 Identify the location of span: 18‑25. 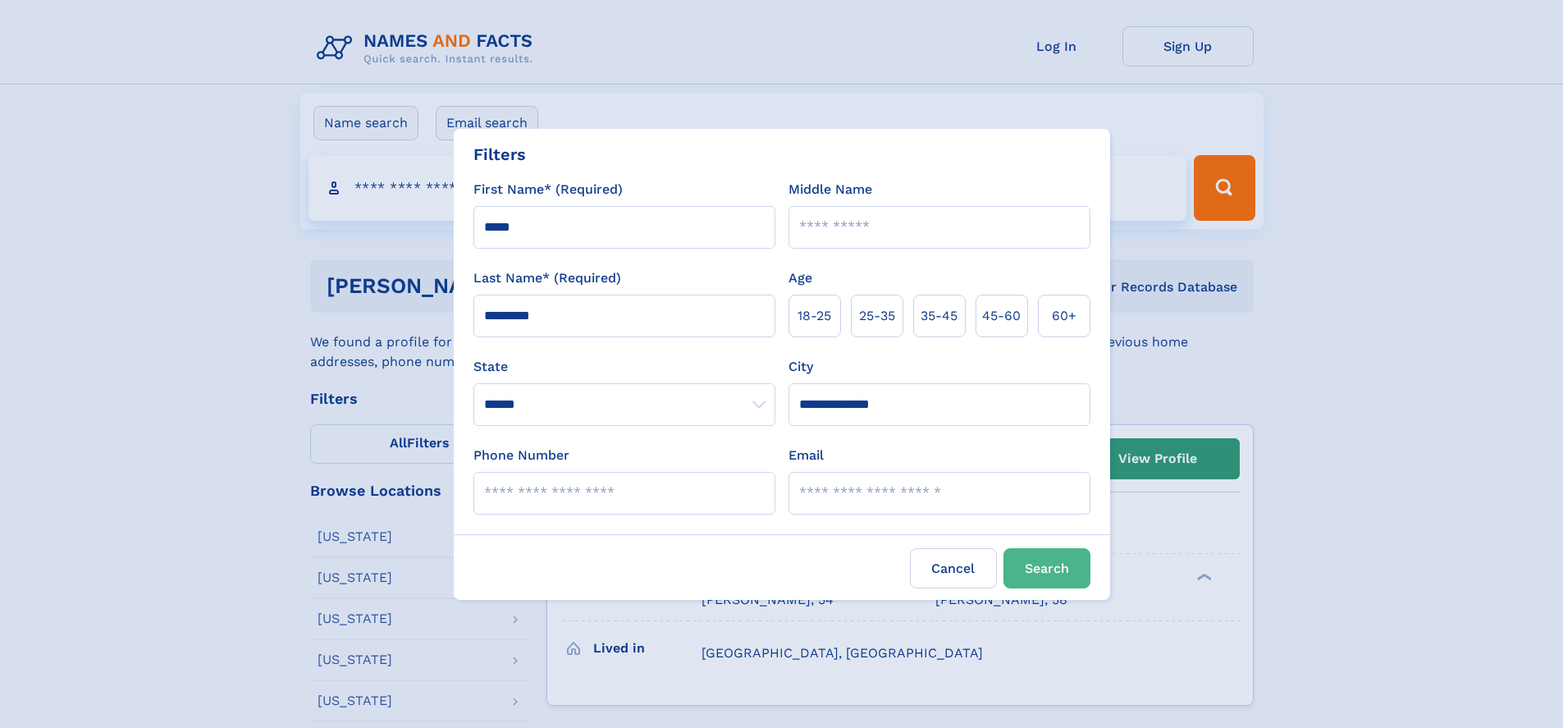
(814, 316).